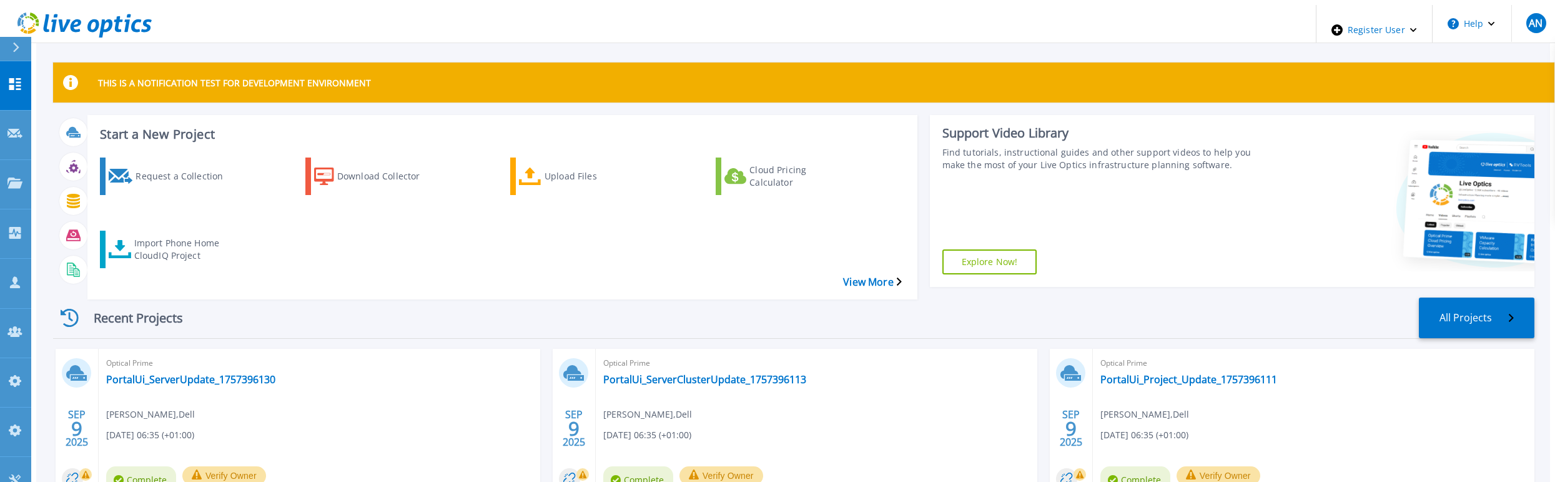 Image resolution: width=1555 pixels, height=482 pixels. What do you see at coordinates (176, 176) in the screenshot?
I see `a: Request a Collection` at bounding box center [176, 176].